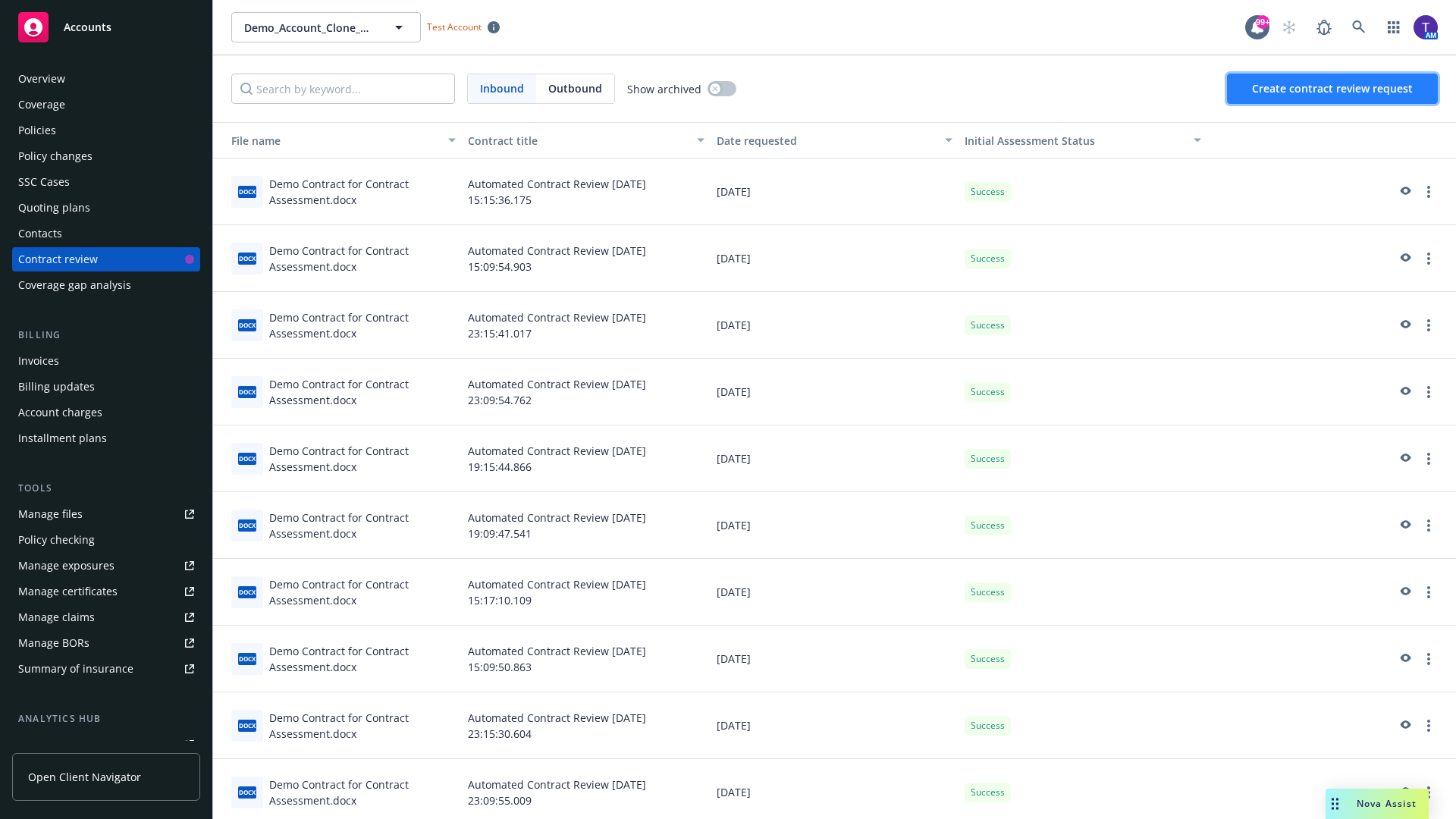 This screenshot has height=819, width=1456. What do you see at coordinates (106, 566) in the screenshot?
I see `a: Manage exposures` at bounding box center [106, 566].